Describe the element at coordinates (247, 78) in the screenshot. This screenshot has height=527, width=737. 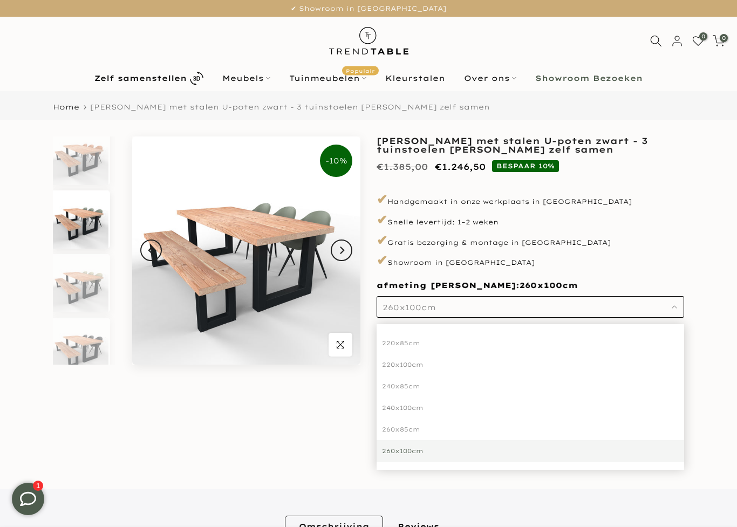
I see `a: Meubels` at that location.